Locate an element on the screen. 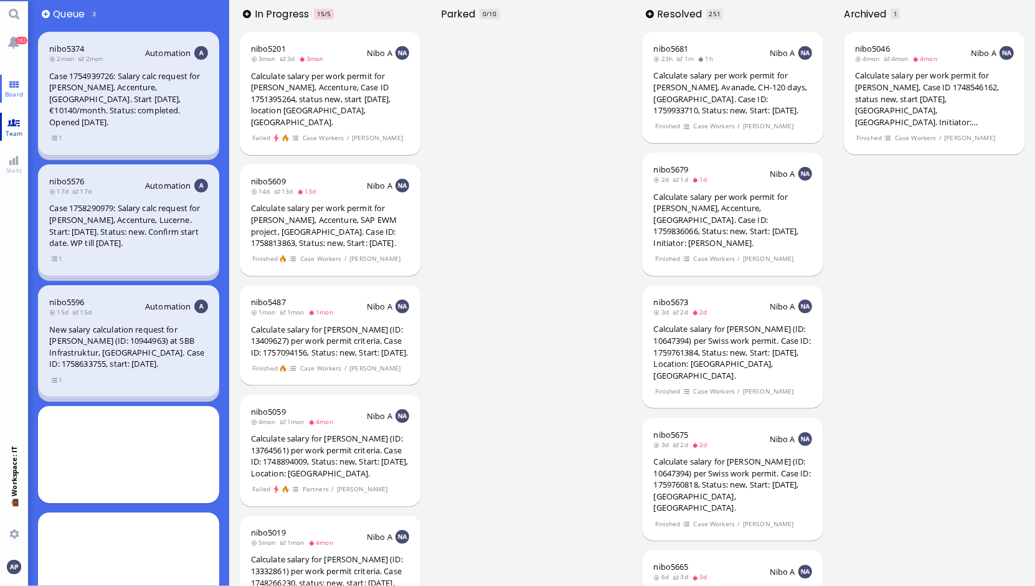 The width and height of the screenshot is (1035, 586). span: Board is located at coordinates (14, 94).